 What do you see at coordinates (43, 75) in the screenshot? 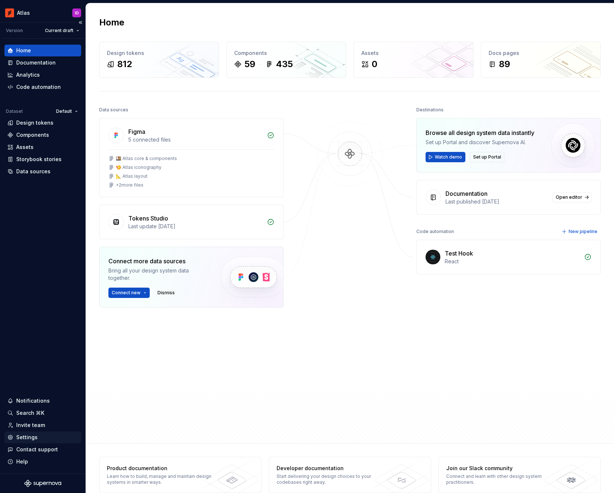
I see `a: Analytics` at bounding box center [43, 75].